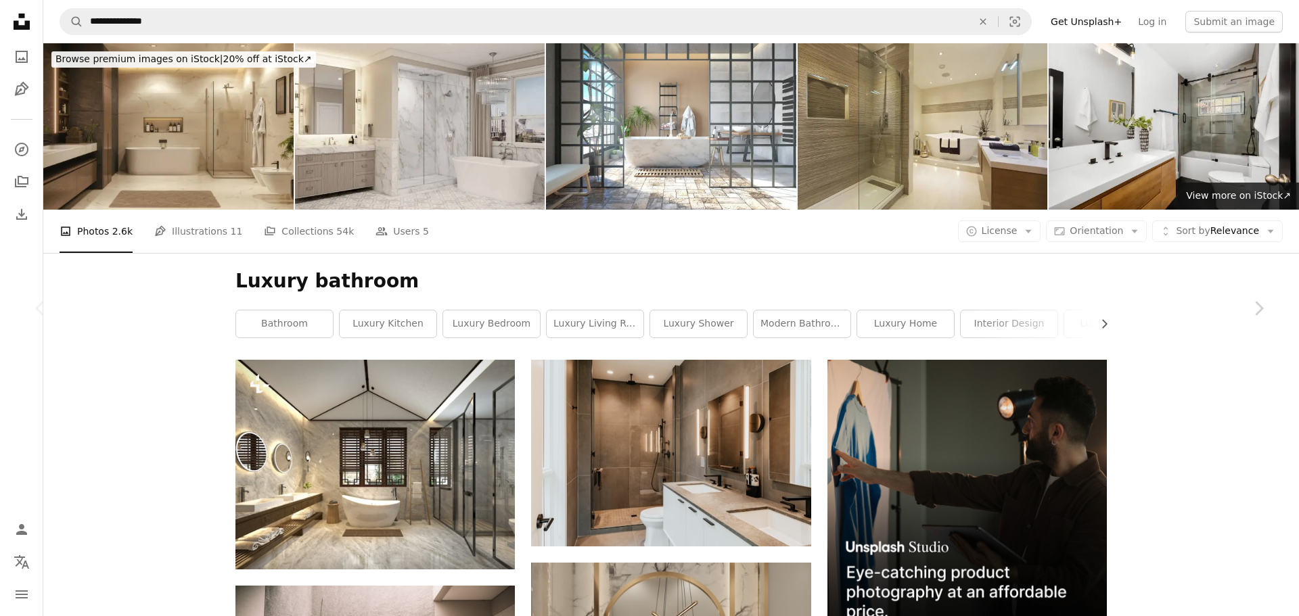 The width and height of the screenshot is (1299, 616). What do you see at coordinates (22, 530) in the screenshot?
I see `a: Log in / Sign up` at bounding box center [22, 530].